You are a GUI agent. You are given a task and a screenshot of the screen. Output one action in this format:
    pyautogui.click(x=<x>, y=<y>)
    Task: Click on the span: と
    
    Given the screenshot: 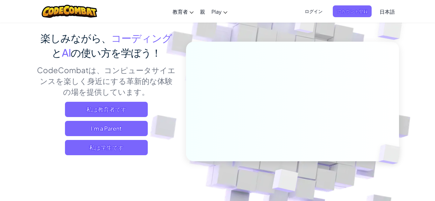 What is the action you would take?
    pyautogui.click(x=57, y=53)
    